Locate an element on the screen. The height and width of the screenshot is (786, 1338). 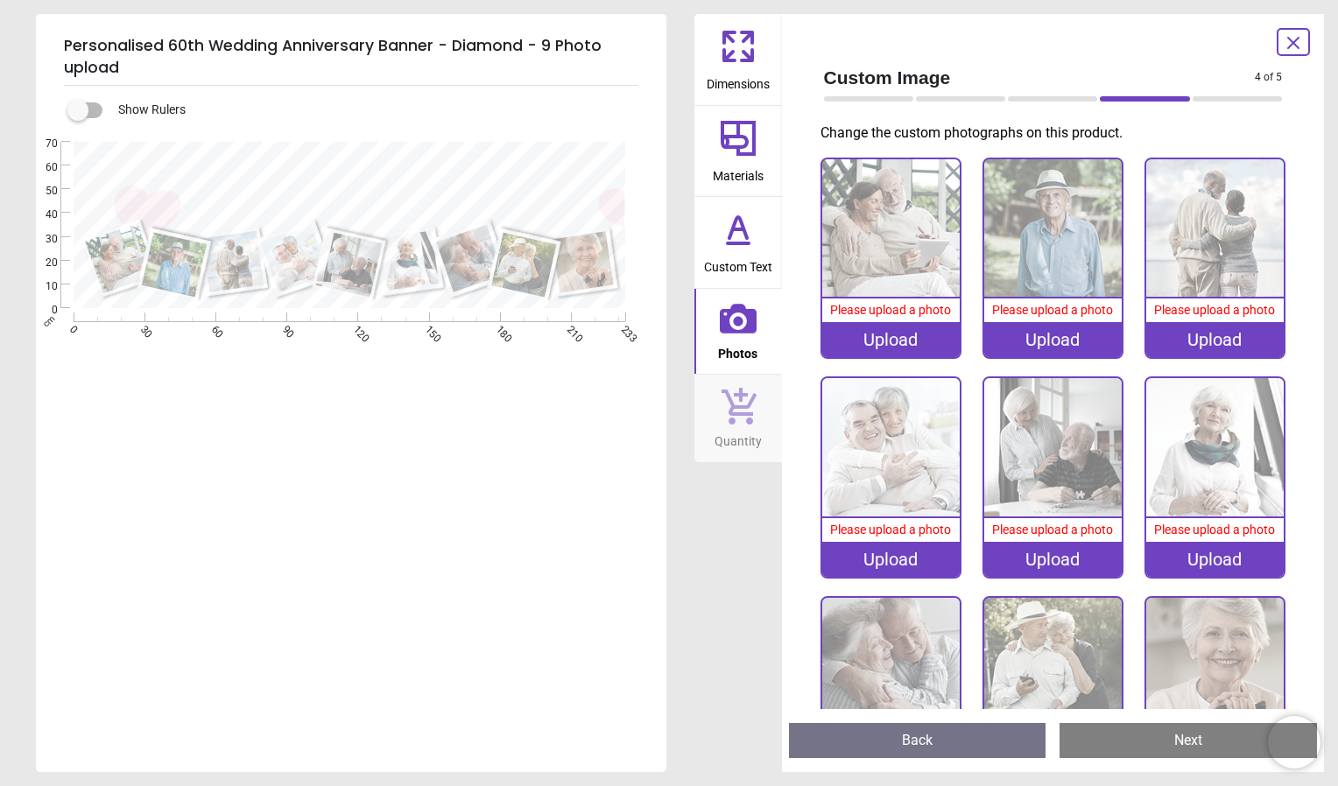
span: Photos is located at coordinates (737, 350).